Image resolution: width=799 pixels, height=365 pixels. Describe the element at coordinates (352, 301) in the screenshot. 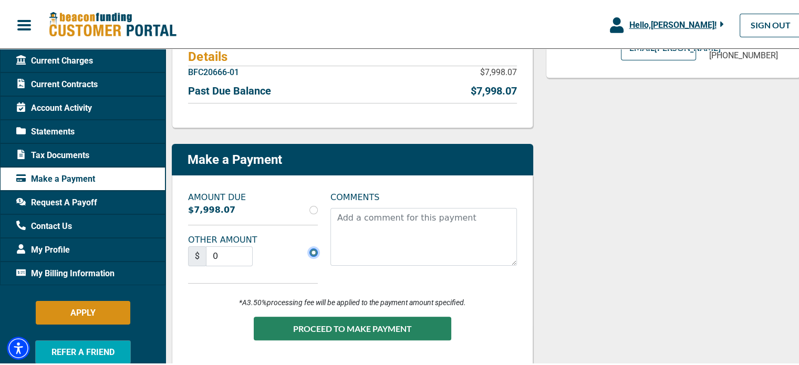

I see `i: *A 3.50% processing fee will be applied to the payment amount specified.` at that location.